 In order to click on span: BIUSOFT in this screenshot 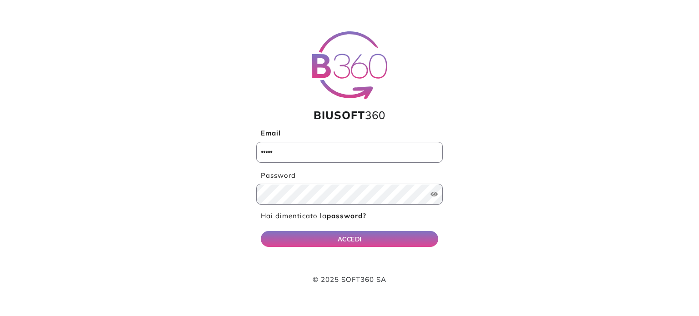, I will do `click(339, 115)`.